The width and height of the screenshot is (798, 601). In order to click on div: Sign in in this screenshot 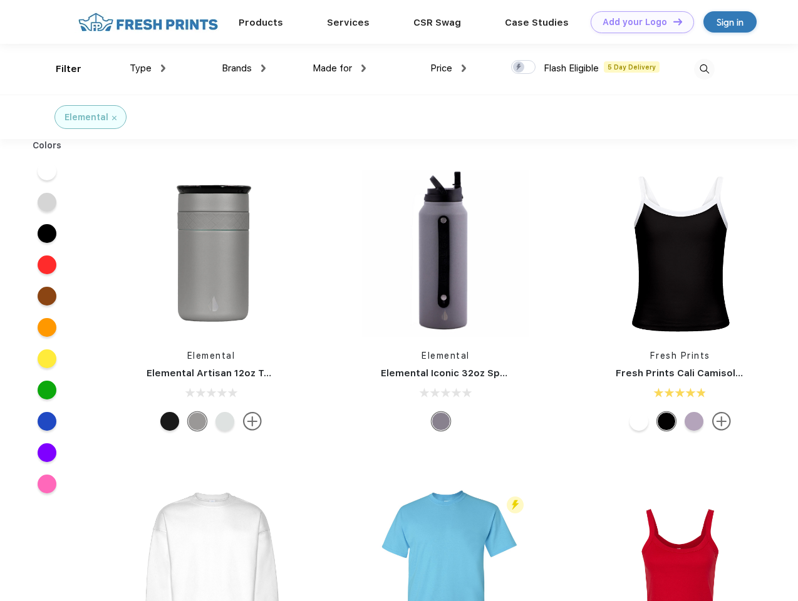, I will do `click(730, 22)`.